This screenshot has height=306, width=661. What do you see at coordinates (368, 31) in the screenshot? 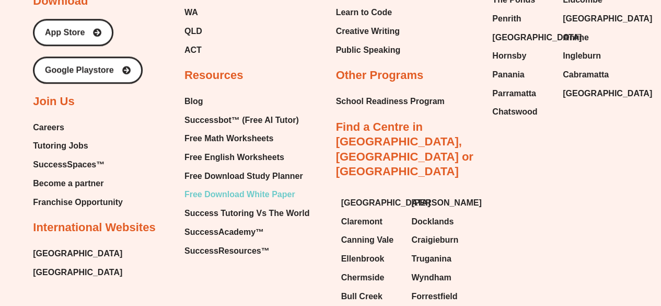
I see `span: Creative Writing` at bounding box center [368, 31].